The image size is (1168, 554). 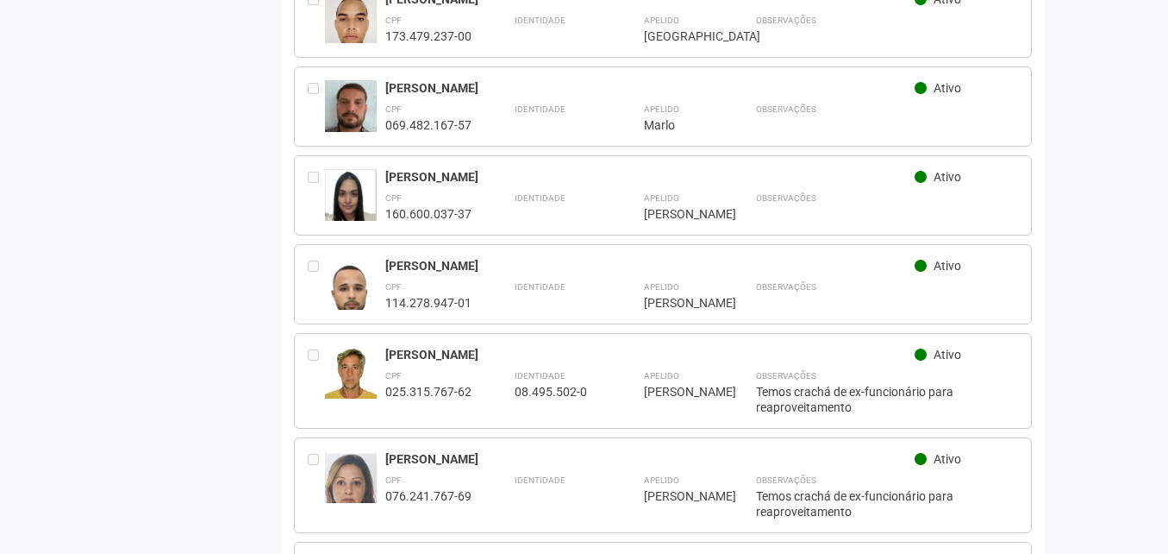 I want to click on div: 08.495.502-0, so click(x=558, y=392).